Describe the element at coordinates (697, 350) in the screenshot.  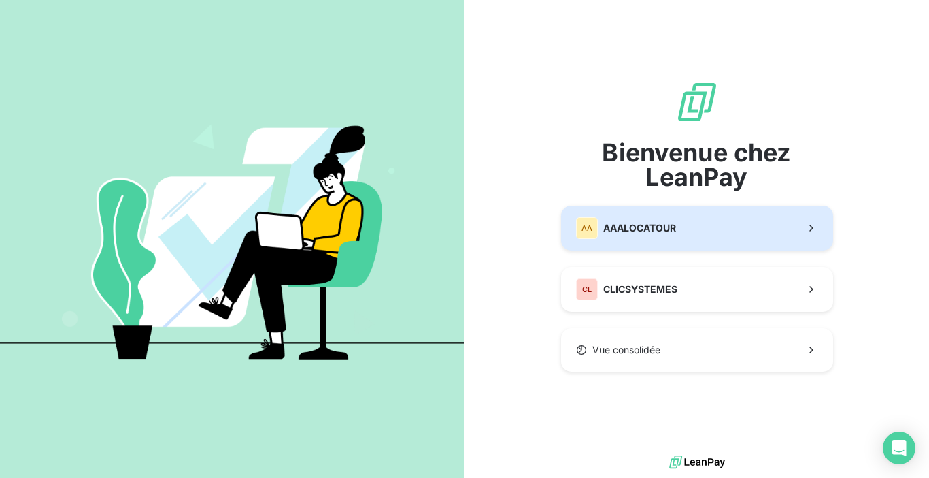
I see `button: Vue consolidée` at that location.